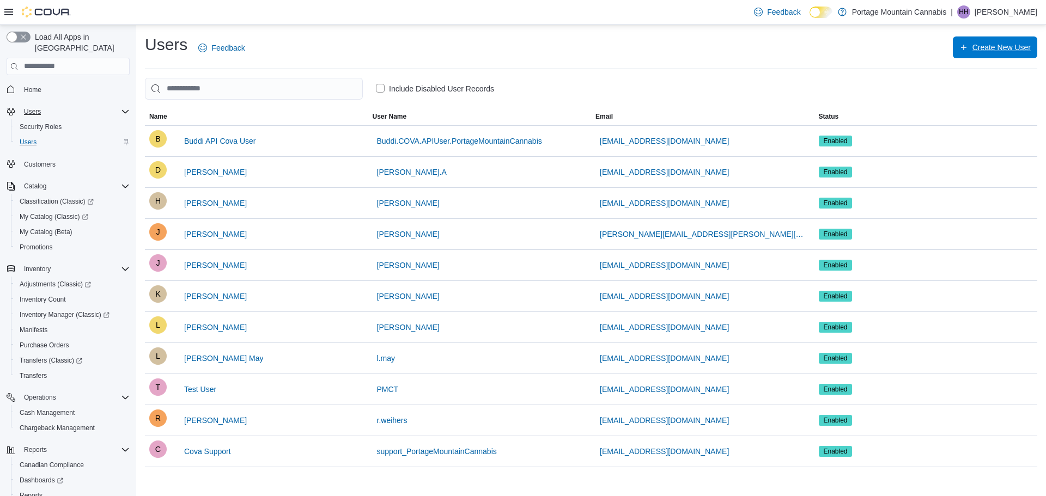  Describe the element at coordinates (200, 389) in the screenshot. I see `button: Test User` at that location.